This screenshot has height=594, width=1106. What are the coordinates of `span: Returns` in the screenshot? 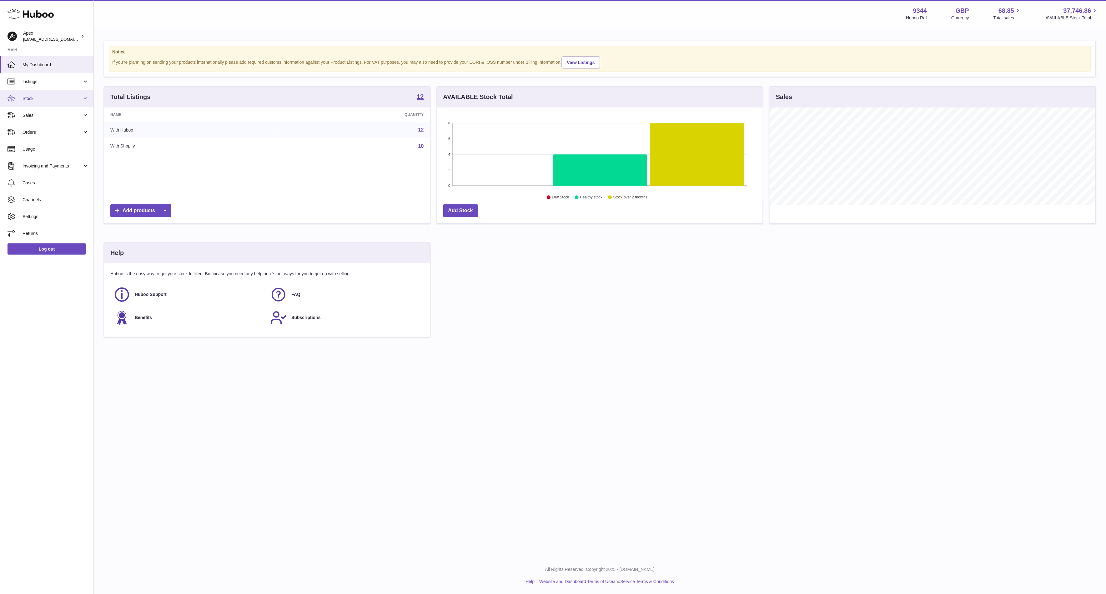 It's located at (56, 234).